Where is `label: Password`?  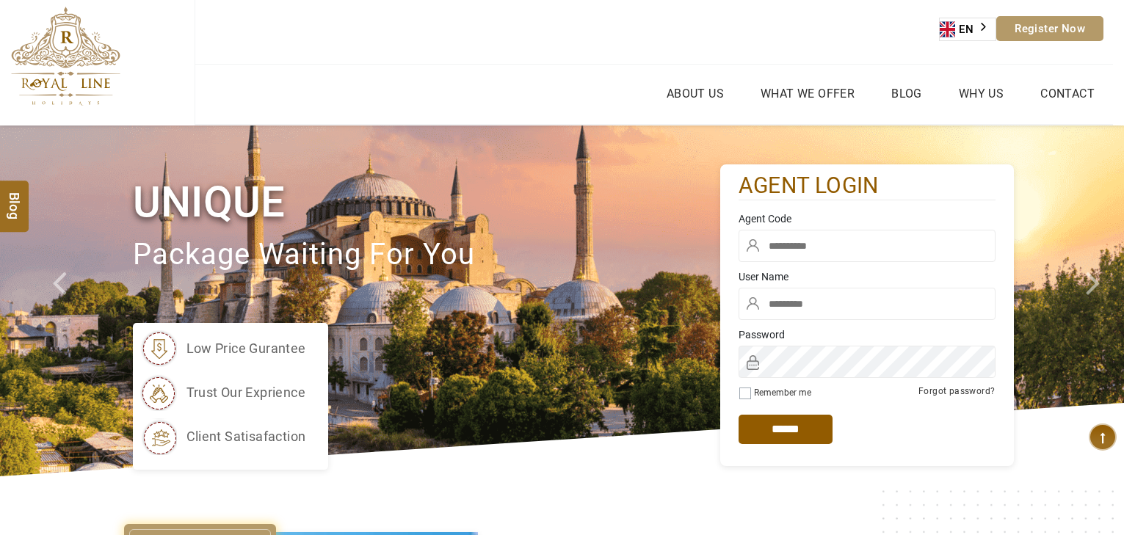 label: Password is located at coordinates (867, 335).